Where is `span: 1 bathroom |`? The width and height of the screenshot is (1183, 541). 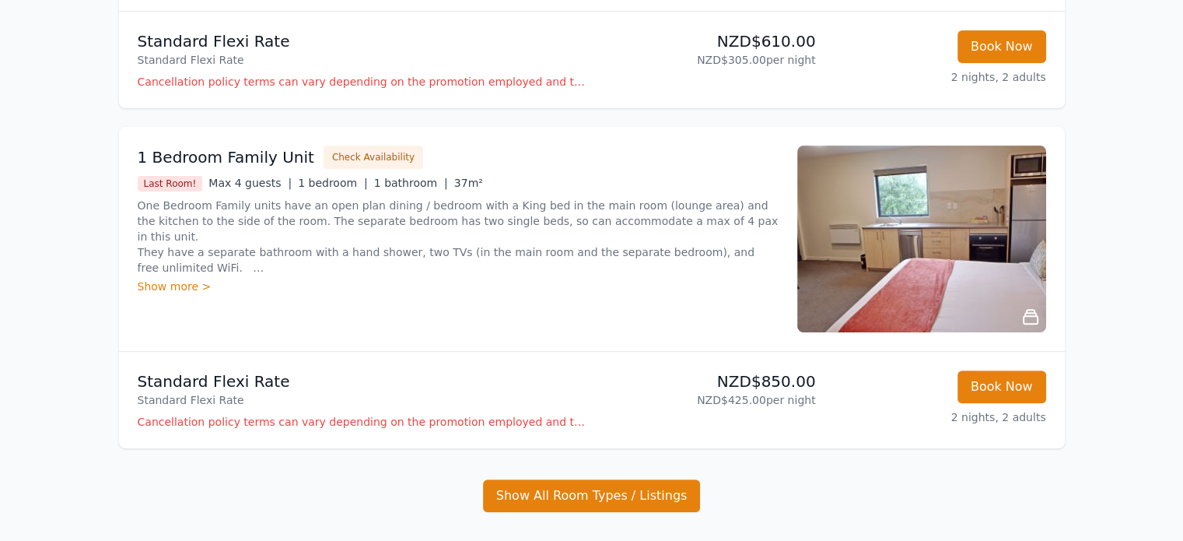
span: 1 bathroom | is located at coordinates (411, 183).